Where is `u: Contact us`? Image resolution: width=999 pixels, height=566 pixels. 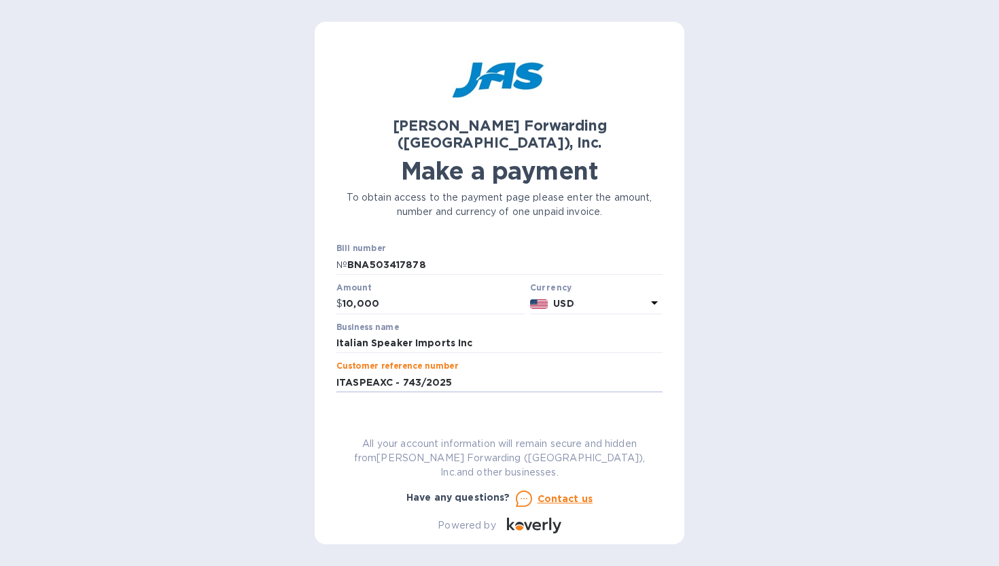 u: Contact us is located at coordinates (566, 498).